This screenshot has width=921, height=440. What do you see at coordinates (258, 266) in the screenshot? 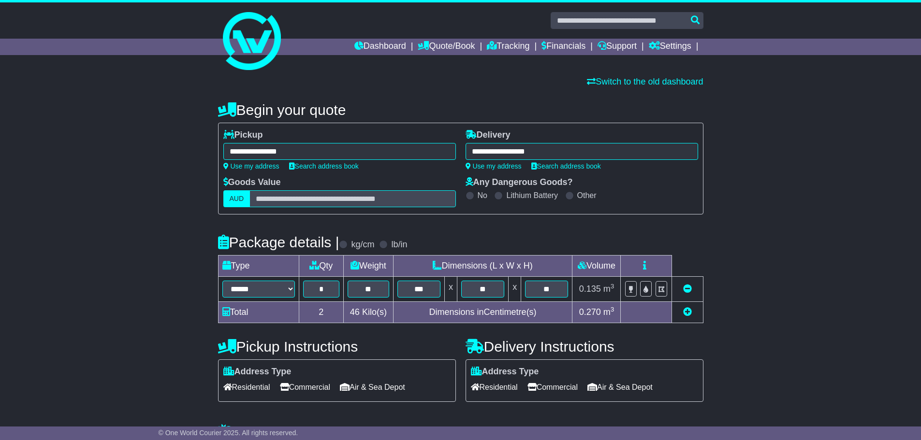
I see `td: Type` at bounding box center [258, 266].